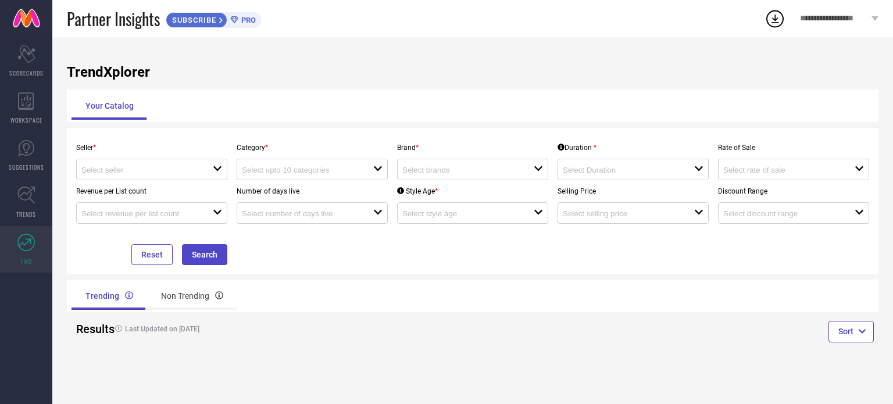 The height and width of the screenshot is (404, 893). What do you see at coordinates (152, 148) in the screenshot?
I see `p: Seller` at bounding box center [152, 148].